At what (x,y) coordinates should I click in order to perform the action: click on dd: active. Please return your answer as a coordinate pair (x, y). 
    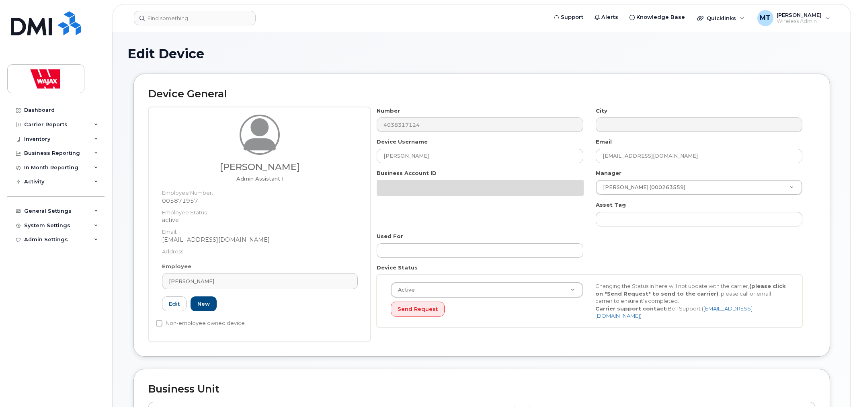
    Looking at the image, I should click on (260, 220).